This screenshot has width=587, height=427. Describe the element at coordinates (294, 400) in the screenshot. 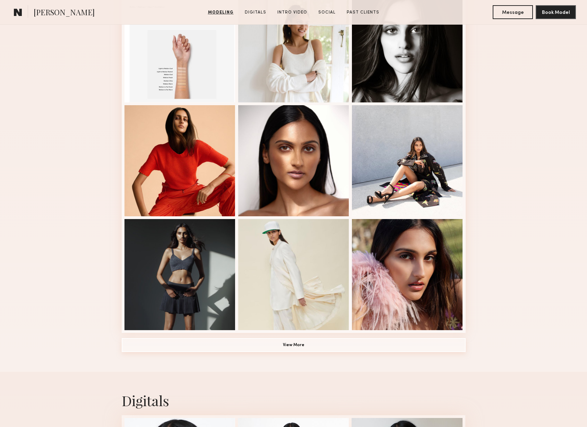

I see `div: Digitals` at that location.